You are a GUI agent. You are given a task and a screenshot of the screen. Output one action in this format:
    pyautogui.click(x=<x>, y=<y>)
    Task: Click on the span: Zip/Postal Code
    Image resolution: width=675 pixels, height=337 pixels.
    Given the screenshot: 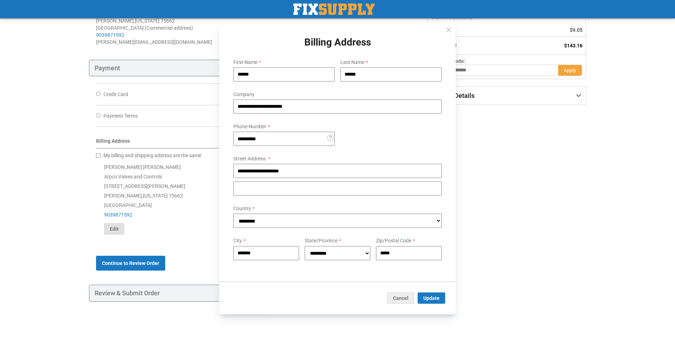 What is the action you would take?
    pyautogui.click(x=394, y=241)
    